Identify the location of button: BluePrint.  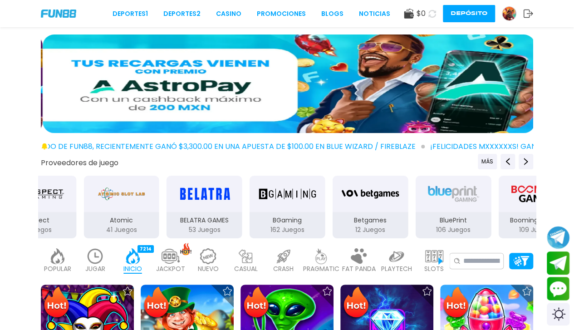
(454, 207).